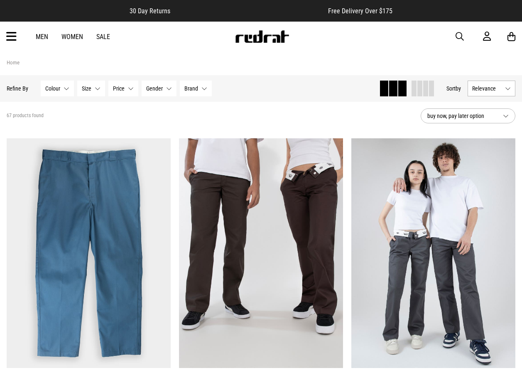  I want to click on button: buy now, pay later option, so click(468, 116).